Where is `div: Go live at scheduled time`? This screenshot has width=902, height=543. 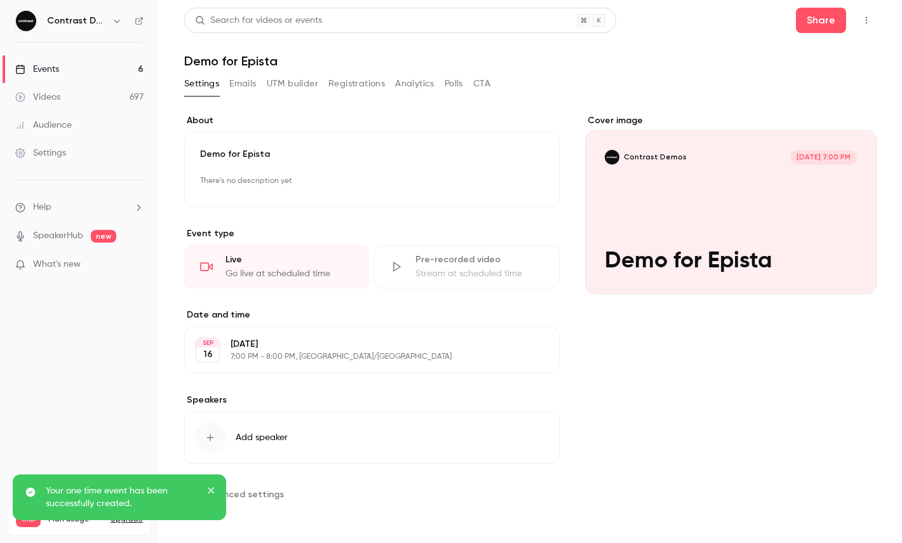 div: Go live at scheduled time is located at coordinates (289, 274).